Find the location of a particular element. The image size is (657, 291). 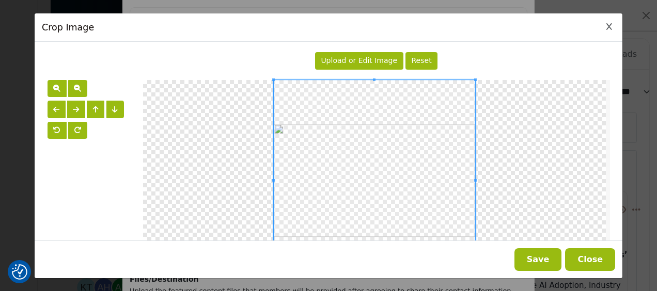

button: Reset is located at coordinates (422, 61).